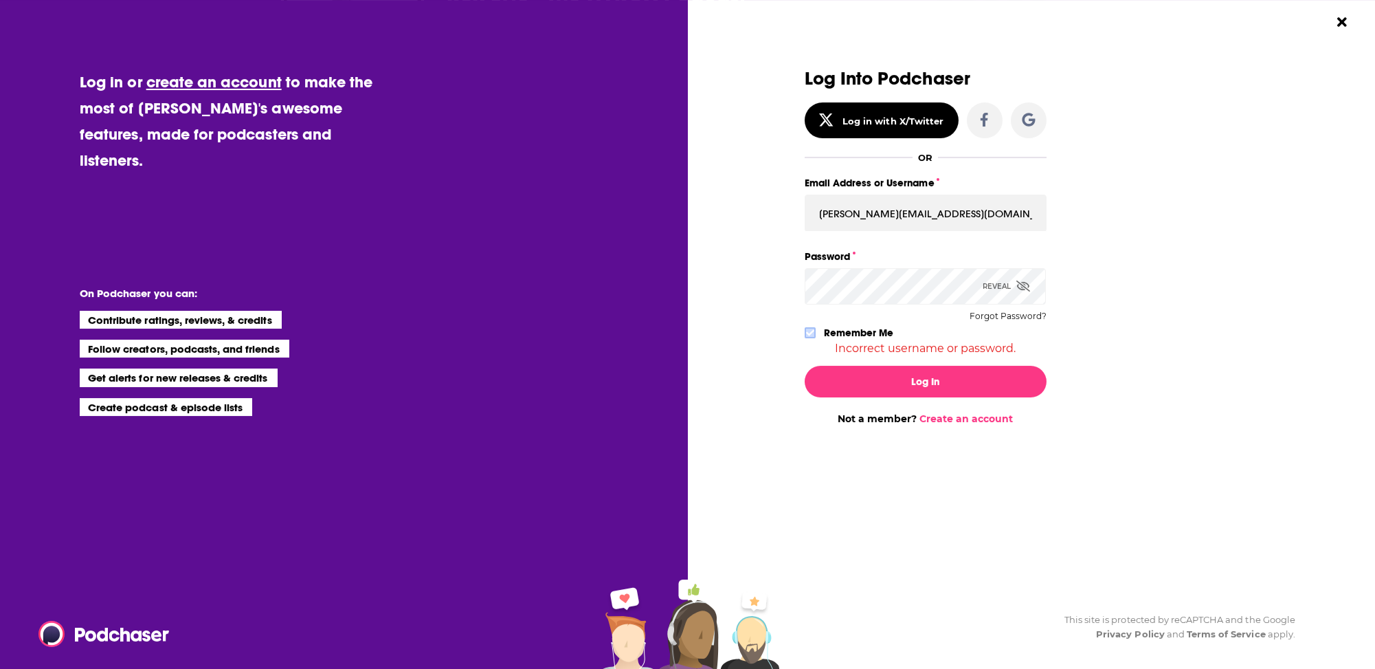 The width and height of the screenshot is (1375, 669). What do you see at coordinates (1226, 634) in the screenshot?
I see `a: Terms of Service` at bounding box center [1226, 634].